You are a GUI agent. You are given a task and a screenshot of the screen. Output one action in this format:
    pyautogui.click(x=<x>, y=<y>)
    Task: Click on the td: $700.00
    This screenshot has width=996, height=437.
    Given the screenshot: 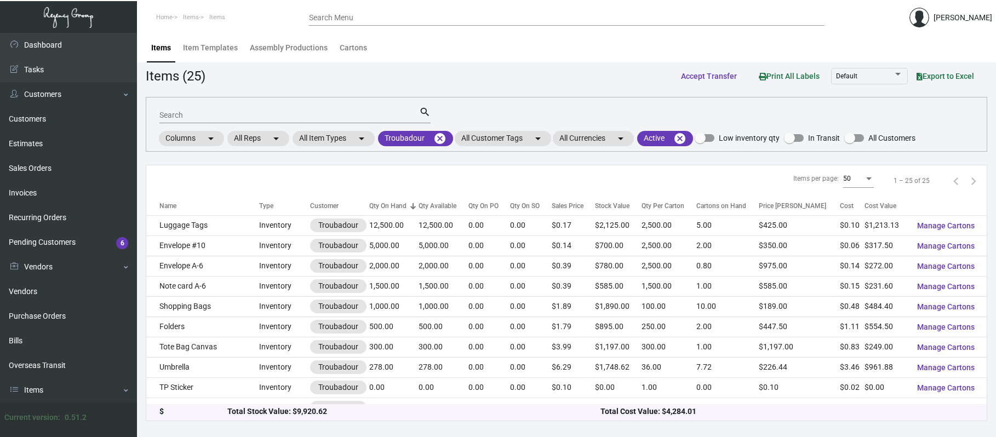 What is the action you would take?
    pyautogui.click(x=618, y=245)
    